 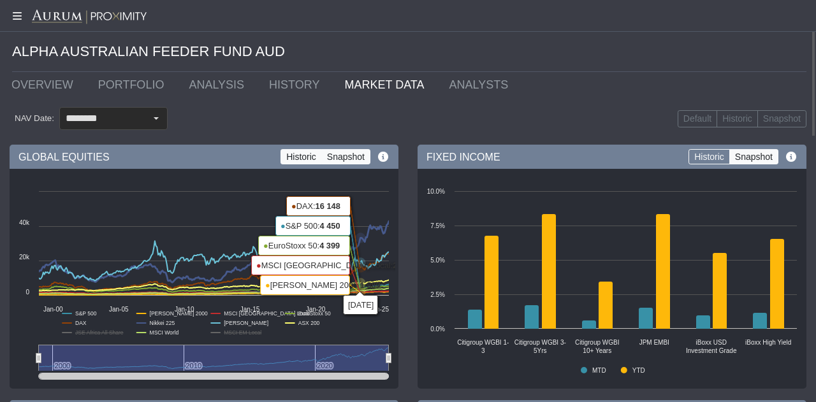 I want to click on div: GLOBAL EQUITIES, so click(x=204, y=157).